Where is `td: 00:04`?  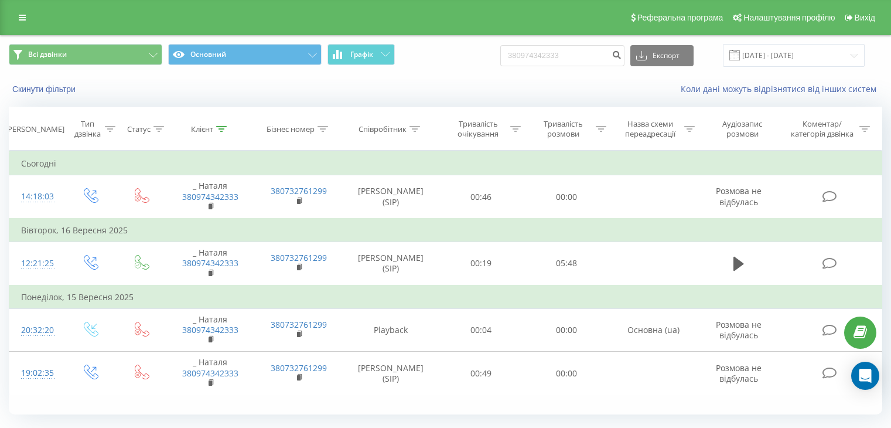 td: 00:04 is located at coordinates (481, 330).